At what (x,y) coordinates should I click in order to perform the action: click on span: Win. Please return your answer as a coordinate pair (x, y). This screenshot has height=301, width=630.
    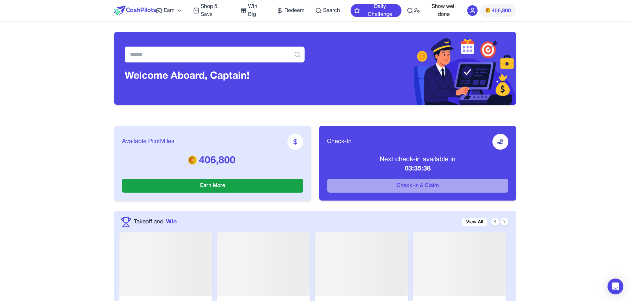
    Looking at the image, I should click on (171, 222).